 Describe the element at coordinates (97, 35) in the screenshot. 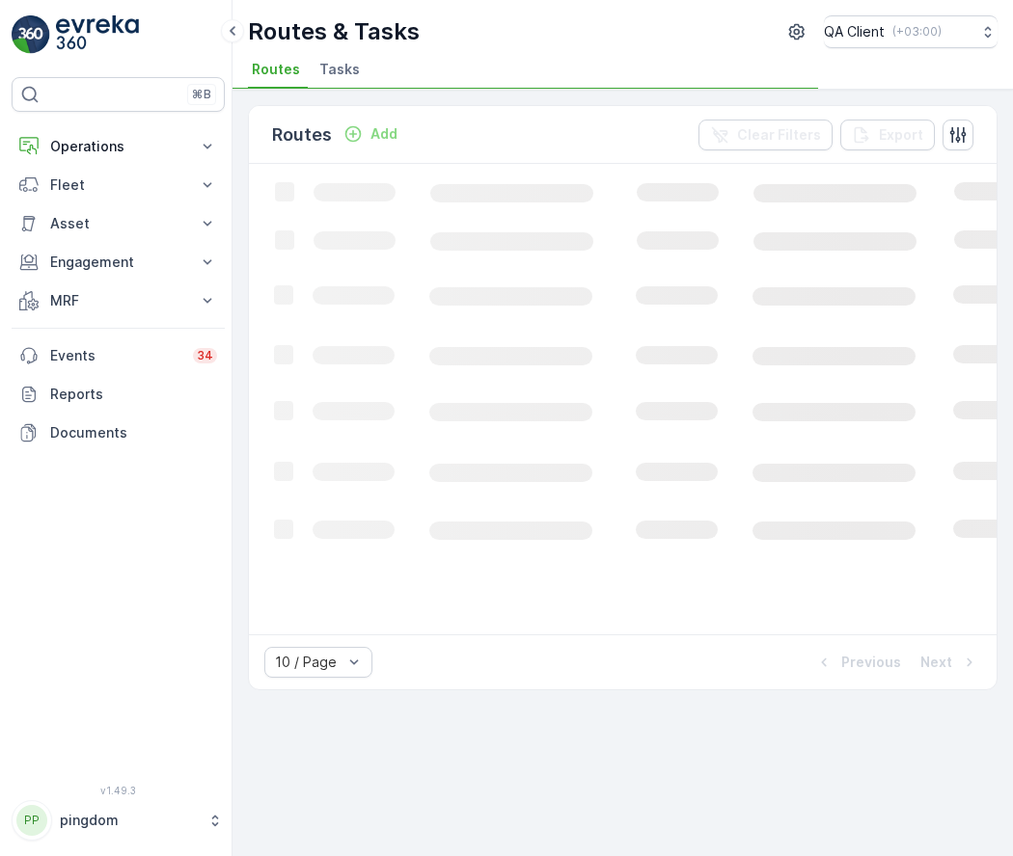

I see `img: logo_light-DOdMpM7g.png` at that location.